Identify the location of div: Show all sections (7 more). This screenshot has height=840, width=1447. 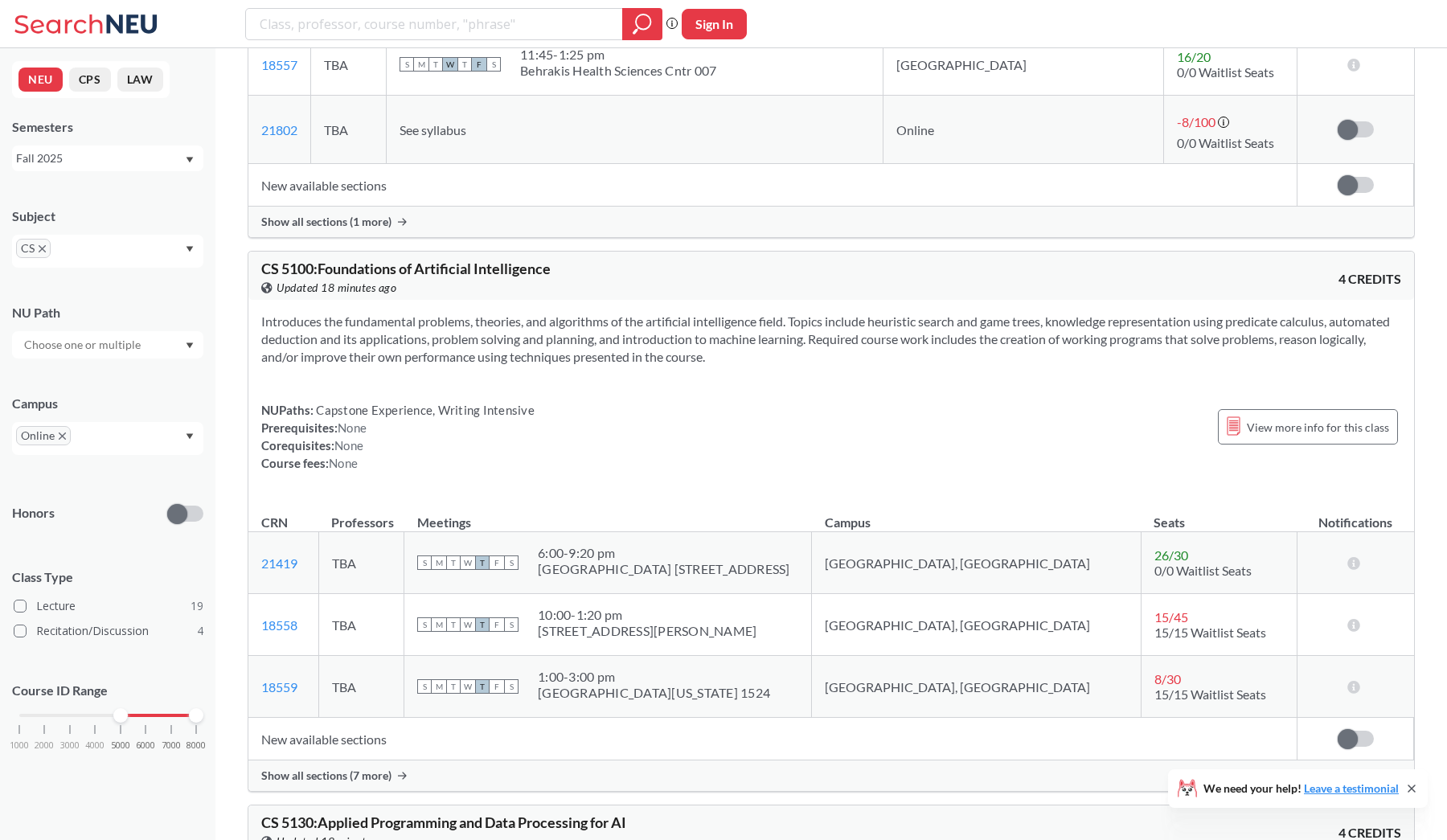
(831, 775).